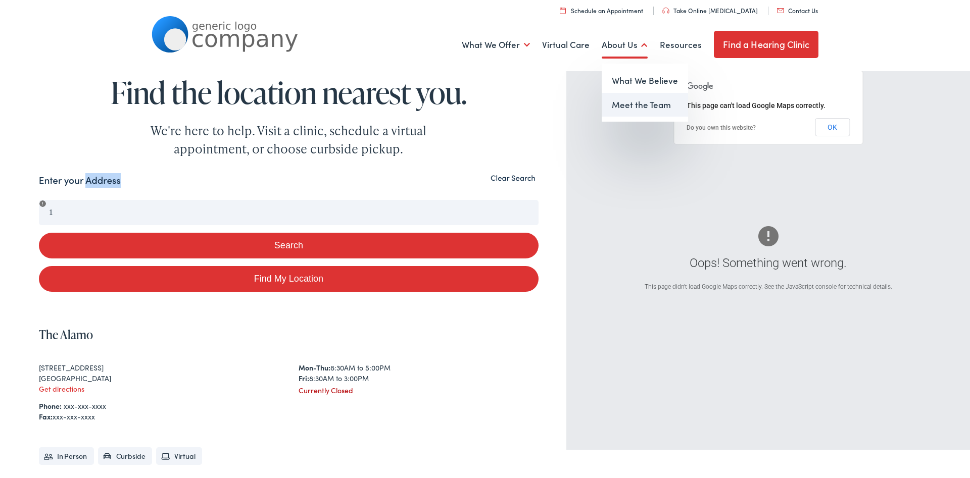 This screenshot has height=478, width=970. What do you see at coordinates (288, 279) in the screenshot?
I see `a: Find My Location` at bounding box center [288, 279].